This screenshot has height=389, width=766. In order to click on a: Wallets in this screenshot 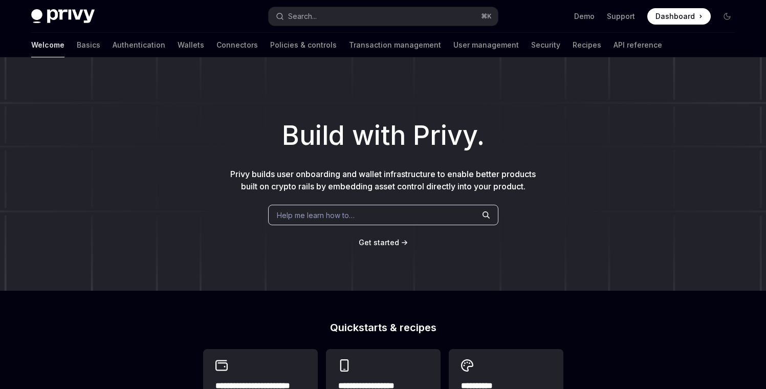, I will do `click(191, 45)`.